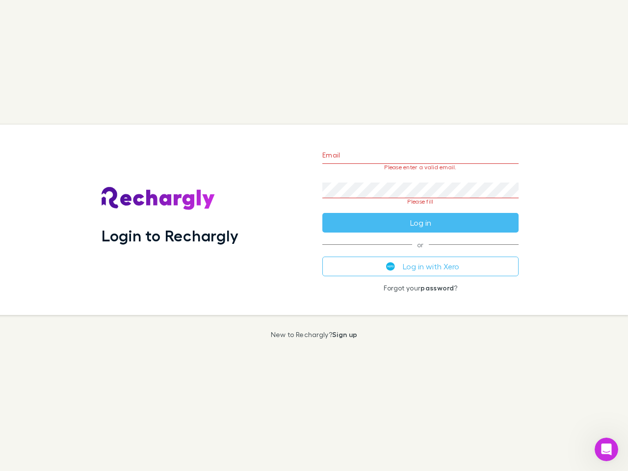 This screenshot has height=471, width=628. I want to click on button: Log in with Xero, so click(420, 266).